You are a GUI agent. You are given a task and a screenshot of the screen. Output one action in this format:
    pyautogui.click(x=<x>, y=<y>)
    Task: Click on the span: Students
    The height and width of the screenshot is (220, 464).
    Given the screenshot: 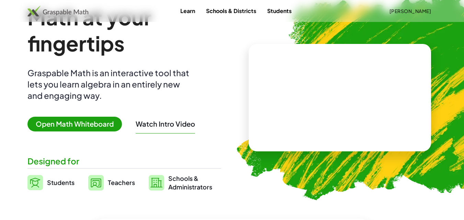 What is the action you would take?
    pyautogui.click(x=61, y=183)
    